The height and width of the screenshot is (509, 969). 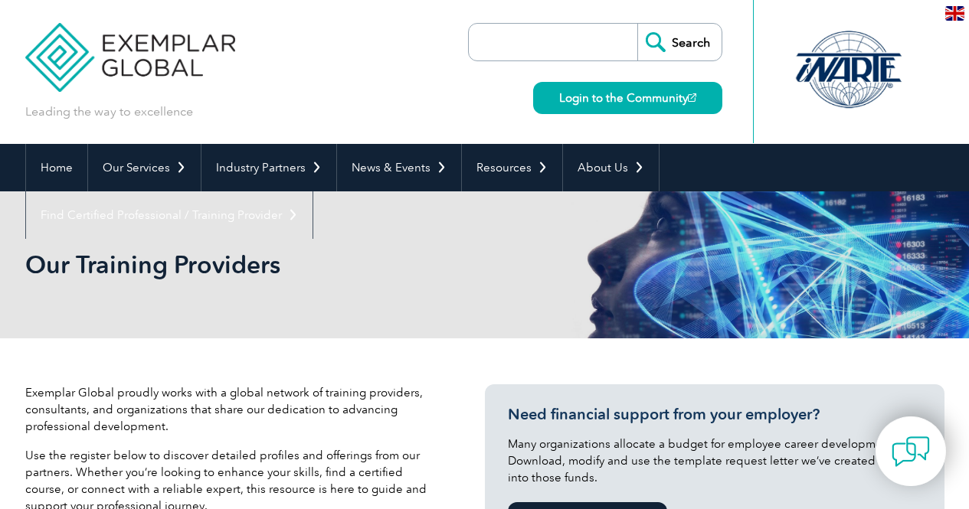 What do you see at coordinates (232, 410) in the screenshot?
I see `p: Exemplar Global proudly works with a global network of training providers, consultants, and organ...` at bounding box center [232, 410].